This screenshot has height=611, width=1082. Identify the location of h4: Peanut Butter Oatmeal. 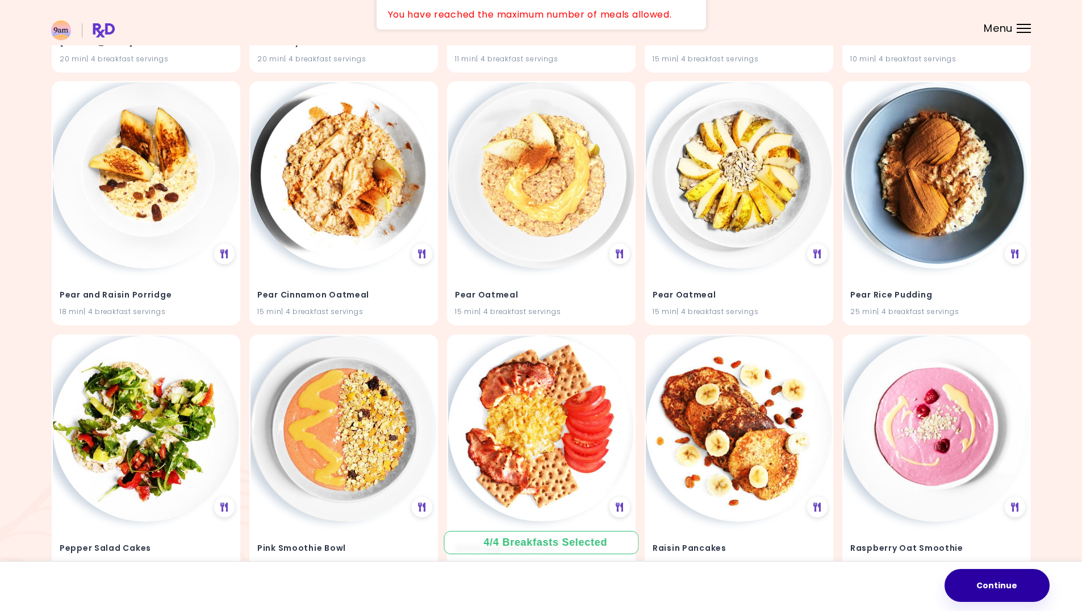
(739, 42).